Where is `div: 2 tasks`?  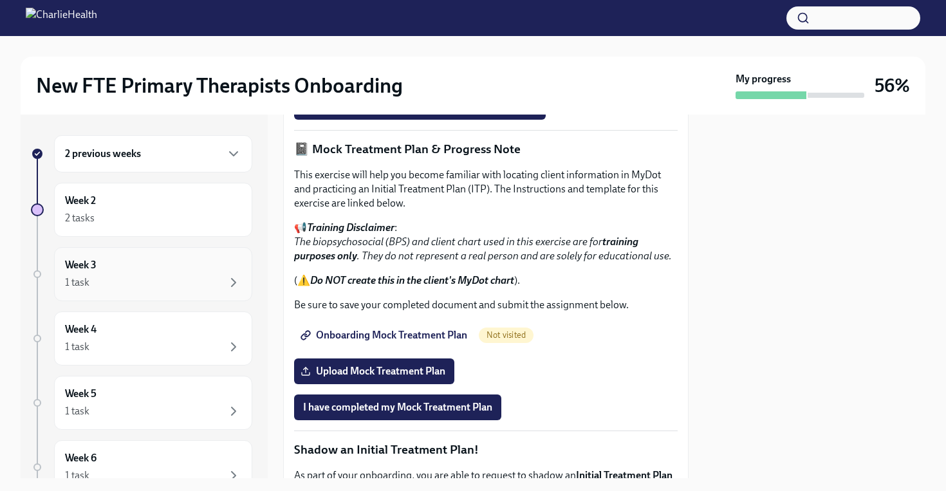
div: 2 tasks is located at coordinates (80, 218).